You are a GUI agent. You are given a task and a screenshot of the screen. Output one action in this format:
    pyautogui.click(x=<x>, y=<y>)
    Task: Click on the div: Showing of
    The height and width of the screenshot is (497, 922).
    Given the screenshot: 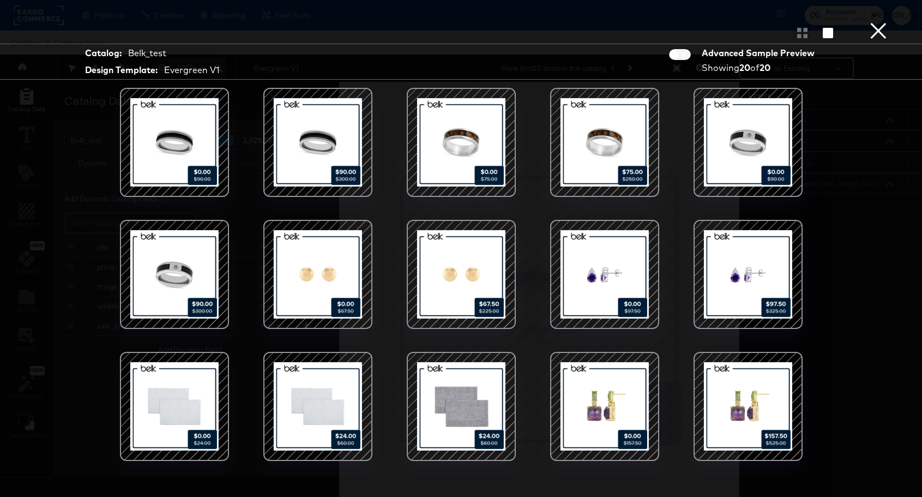 What is the action you would take?
    pyautogui.click(x=760, y=68)
    